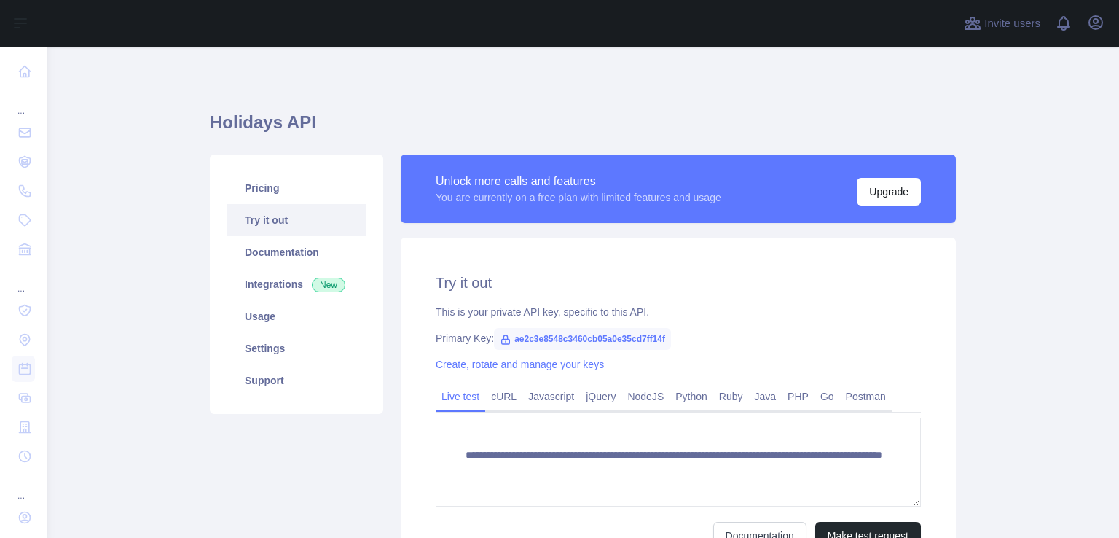  Describe the element at coordinates (1002, 23) in the screenshot. I see `button: Invite users` at that location.